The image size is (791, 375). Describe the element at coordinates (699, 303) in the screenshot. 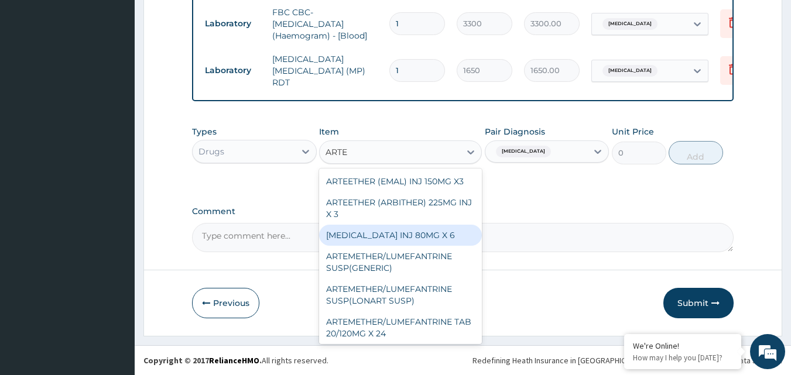

I see `button: Submit` at that location.